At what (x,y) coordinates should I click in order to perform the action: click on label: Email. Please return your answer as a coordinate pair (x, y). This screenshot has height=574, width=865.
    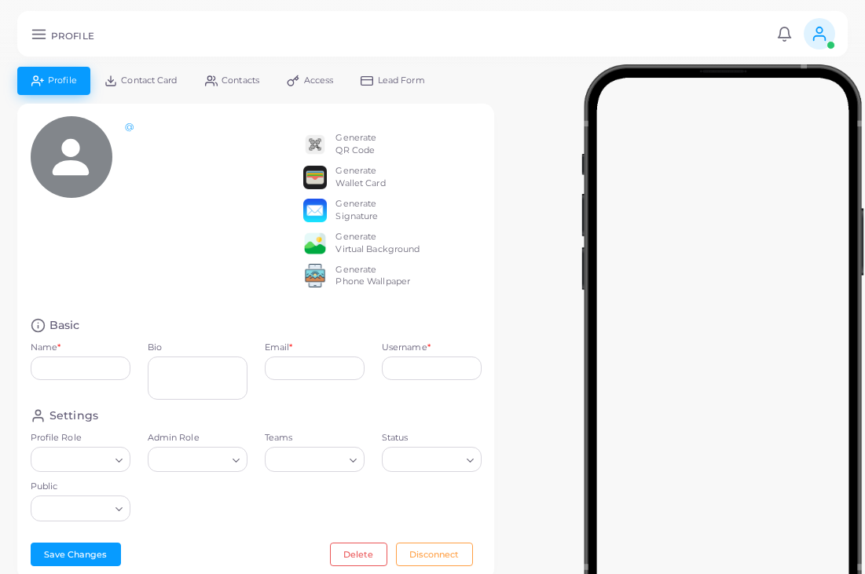
    Looking at the image, I should click on (279, 348).